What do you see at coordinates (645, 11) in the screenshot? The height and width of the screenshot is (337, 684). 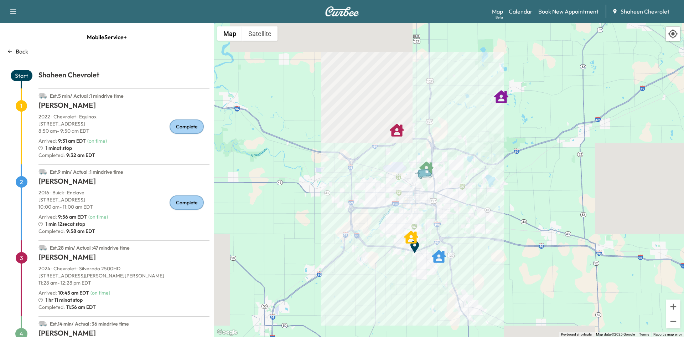 I see `span: Shaheen Chevrolet` at bounding box center [645, 11].